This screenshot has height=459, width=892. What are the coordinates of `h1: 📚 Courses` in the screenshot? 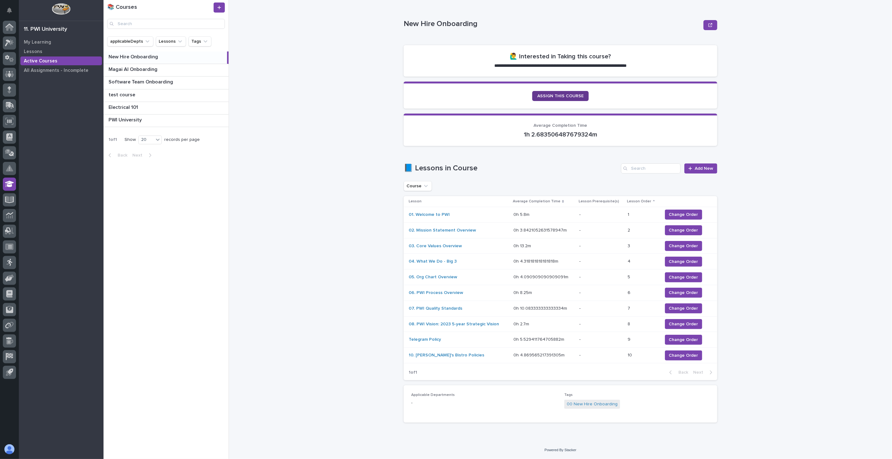 It's located at (160, 8).